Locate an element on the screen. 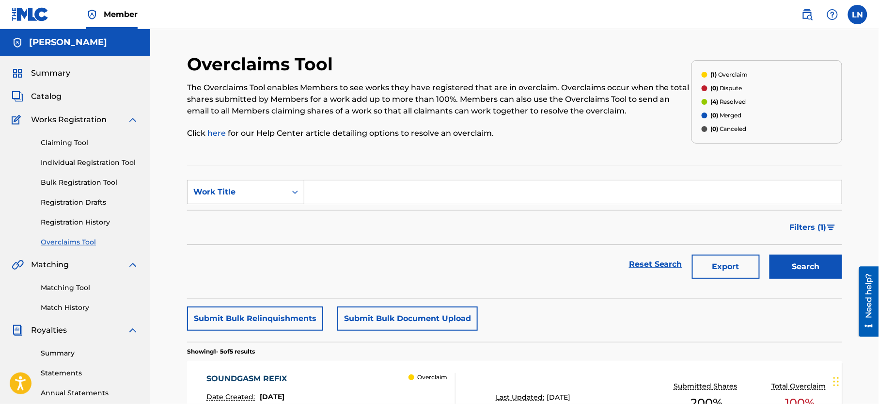 The image size is (879, 404). p: Resolved is located at coordinates (728, 102).